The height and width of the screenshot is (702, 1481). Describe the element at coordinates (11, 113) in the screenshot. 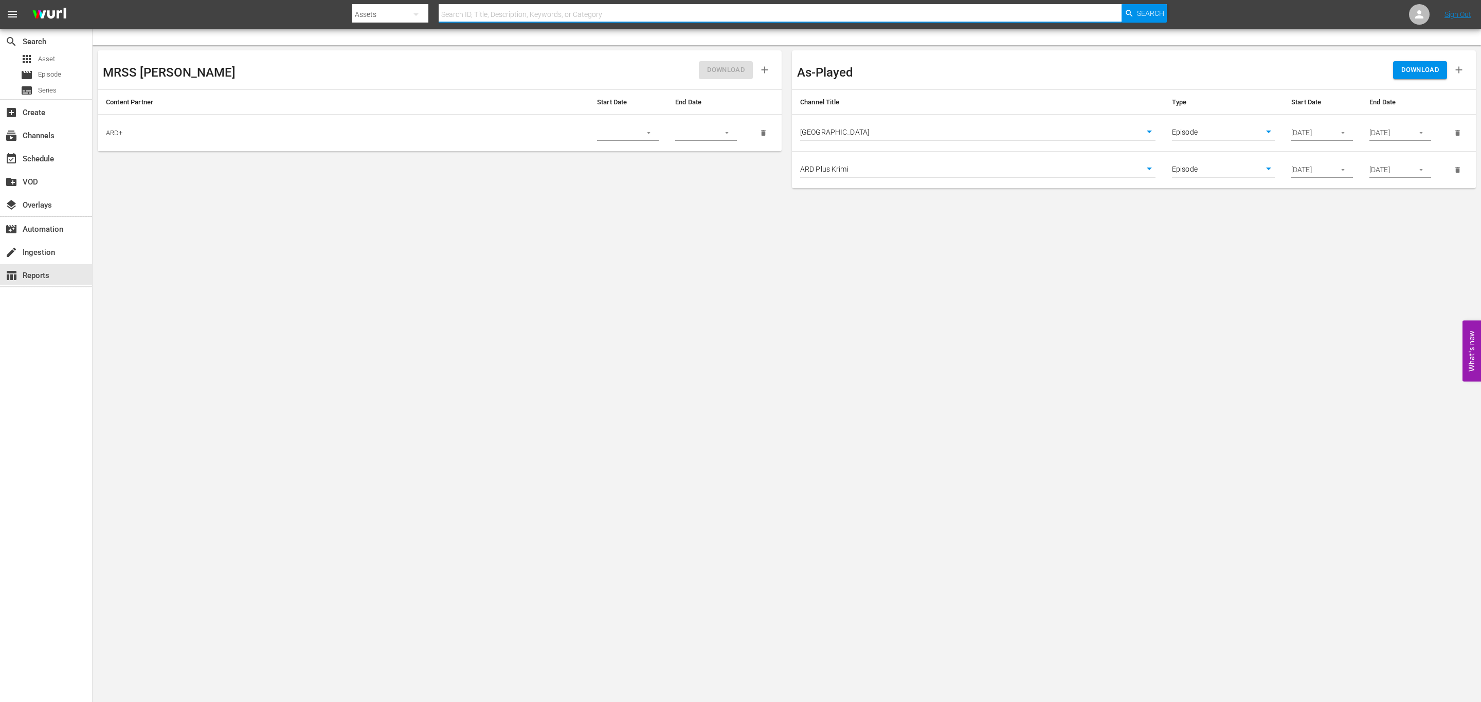

I see `span: Create` at that location.